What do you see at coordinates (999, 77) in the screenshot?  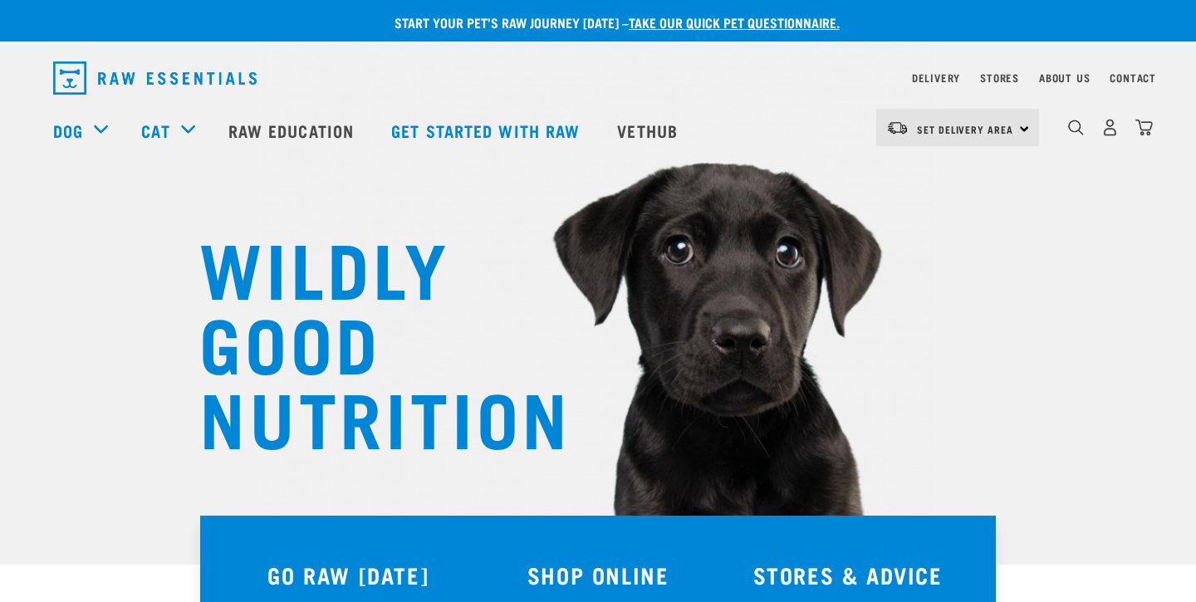 I see `a: Stores` at bounding box center [999, 77].